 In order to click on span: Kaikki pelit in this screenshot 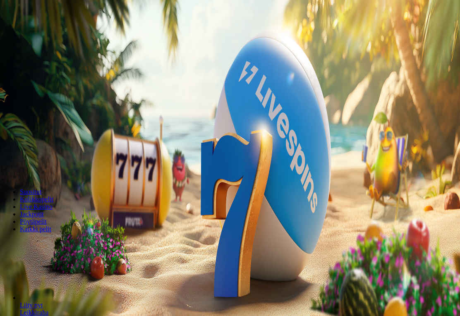, I will do `click(36, 229)`.